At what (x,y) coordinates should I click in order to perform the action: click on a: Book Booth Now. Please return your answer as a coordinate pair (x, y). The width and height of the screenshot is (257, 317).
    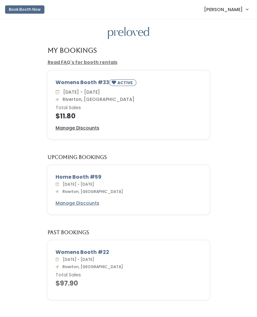
    Looking at the image, I should click on (25, 10).